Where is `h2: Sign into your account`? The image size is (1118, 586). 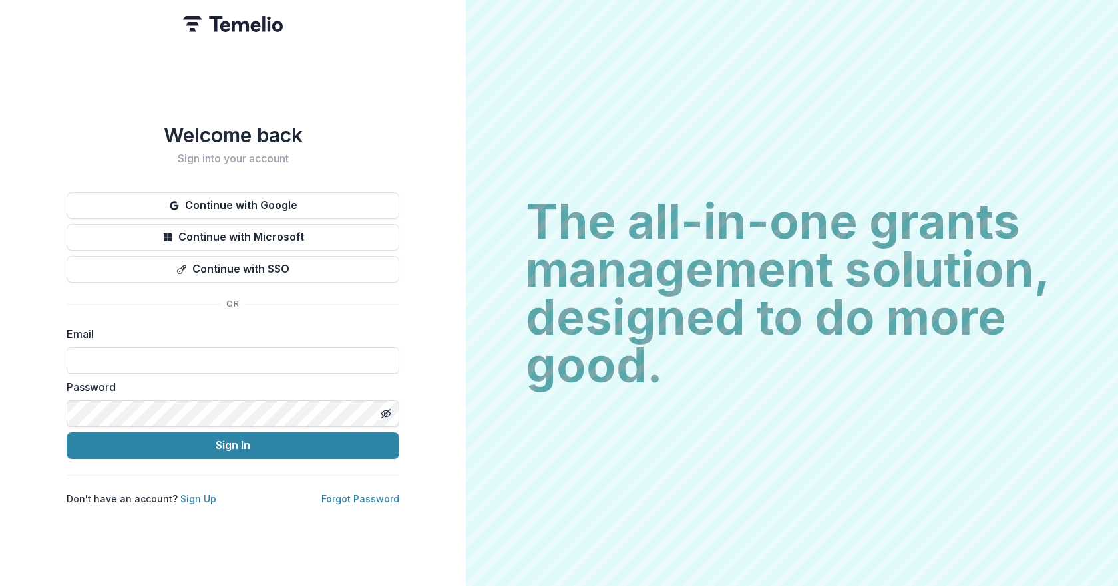 h2: Sign into your account is located at coordinates (233, 158).